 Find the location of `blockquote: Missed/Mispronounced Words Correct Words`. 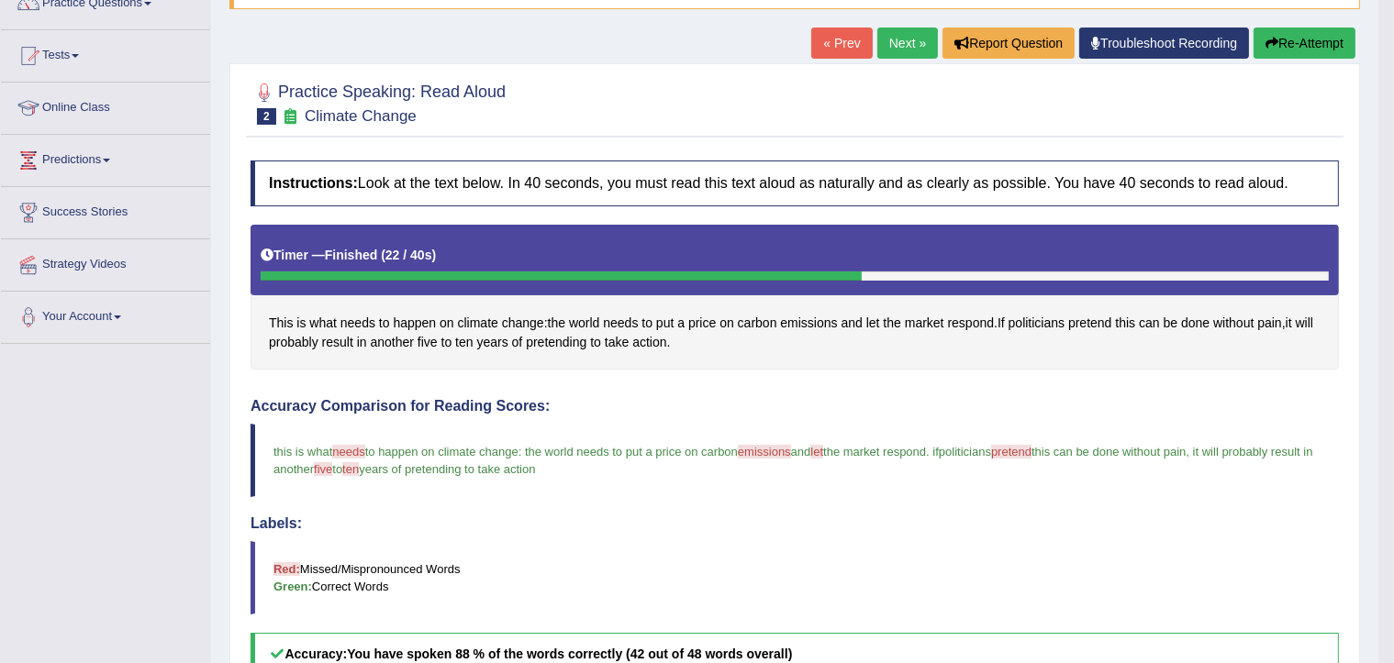

blockquote: Missed/Mispronounced Words Correct Words is located at coordinates (795, 578).